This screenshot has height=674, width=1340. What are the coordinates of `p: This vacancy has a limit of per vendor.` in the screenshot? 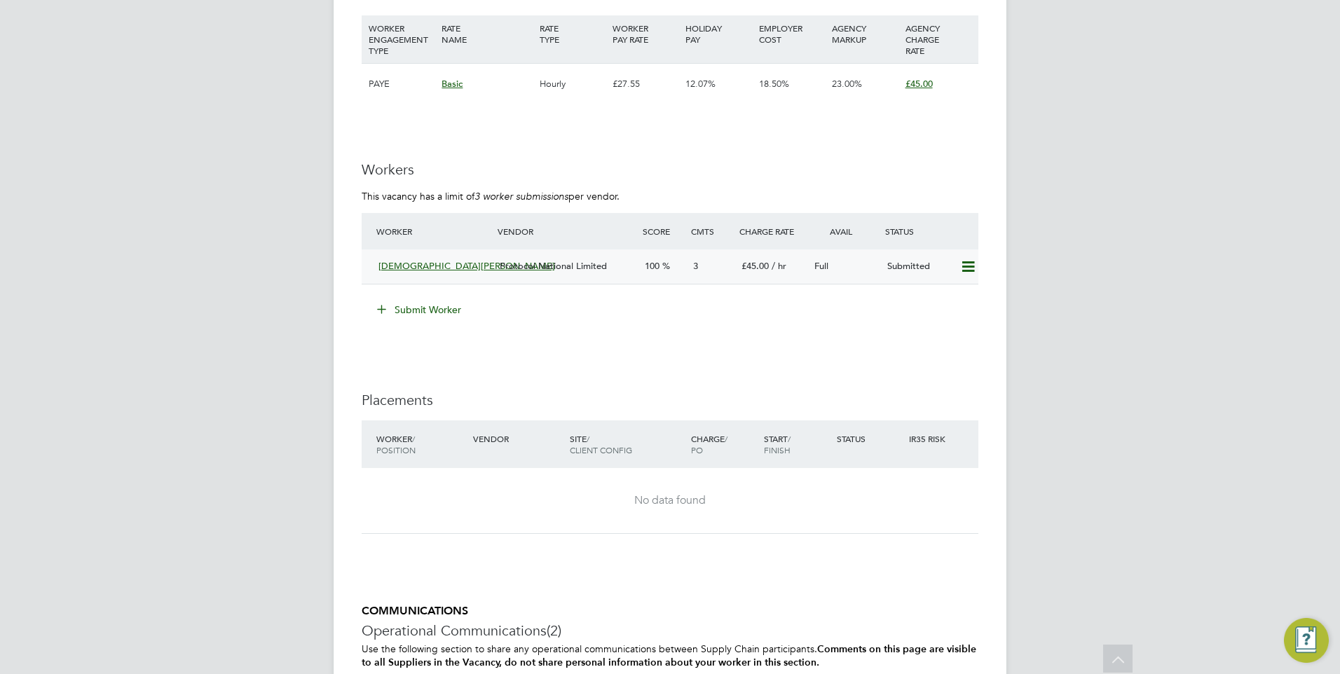 It's located at (670, 196).